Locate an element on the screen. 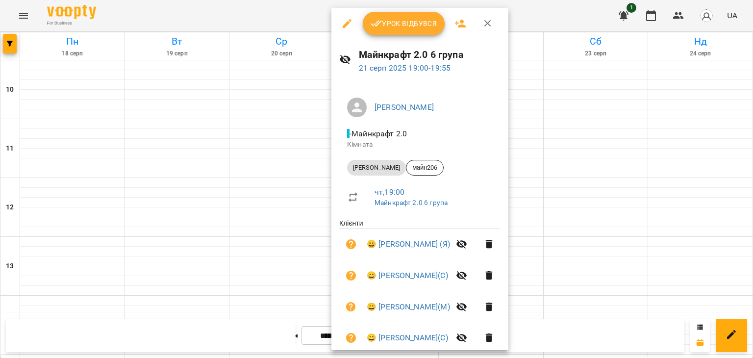  span: Урок відбувся is located at coordinates (404, 24).